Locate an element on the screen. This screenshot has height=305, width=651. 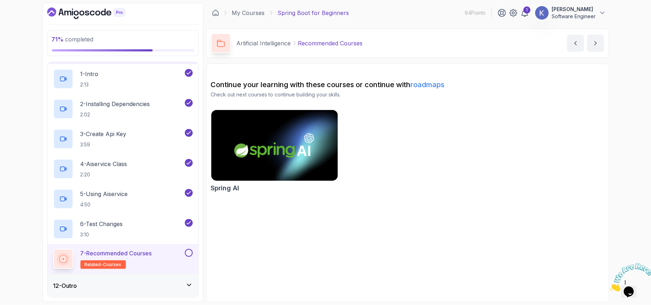
span: 1 is located at coordinates (4, 6).